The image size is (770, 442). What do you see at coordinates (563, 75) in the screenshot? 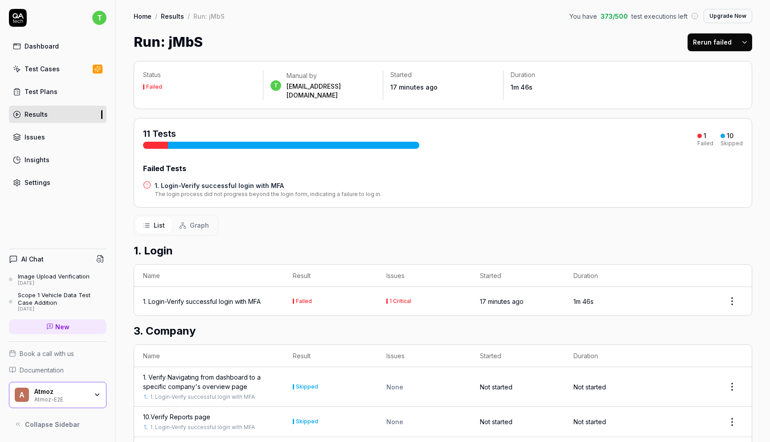
I see `p: Duration` at bounding box center [563, 75].